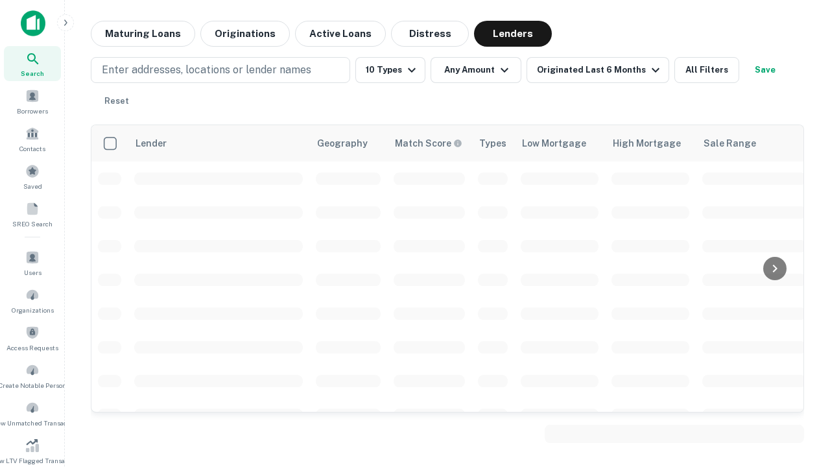 The width and height of the screenshot is (830, 467). What do you see at coordinates (32, 310) in the screenshot?
I see `span: Organizations` at bounding box center [32, 310].